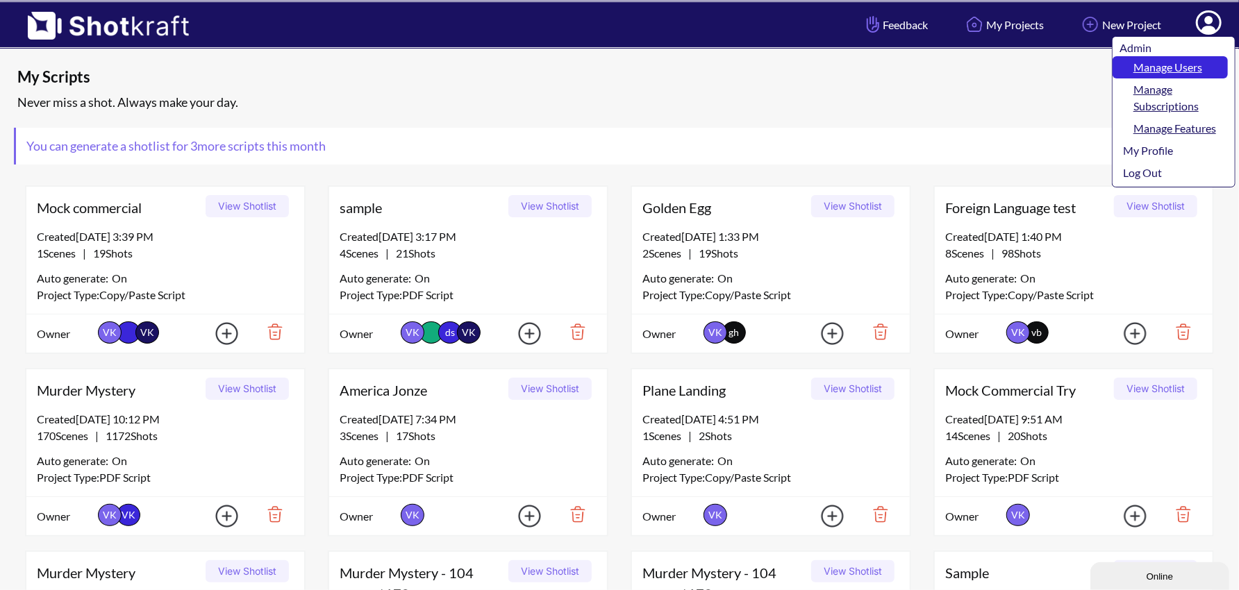  Describe the element at coordinates (362, 253) in the screenshot. I see `span: 4 Scenes` at that location.